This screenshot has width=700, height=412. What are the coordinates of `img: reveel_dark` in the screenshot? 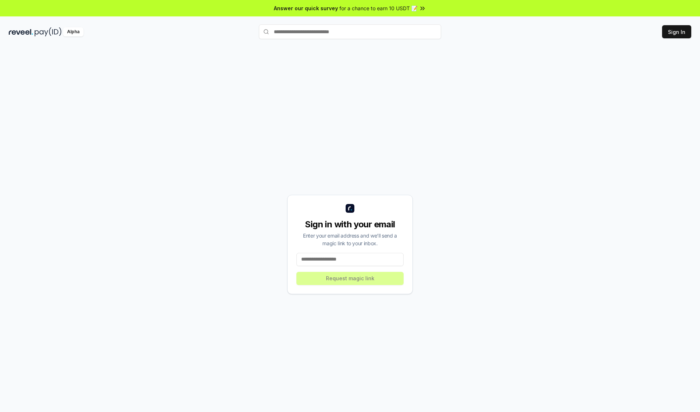 It's located at (21, 32).